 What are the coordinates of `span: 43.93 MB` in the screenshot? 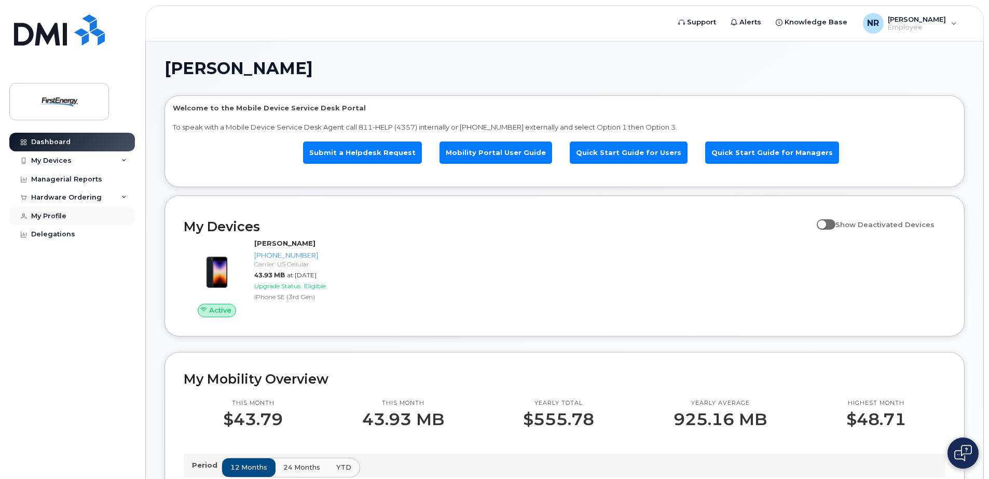 It's located at (269, 275).